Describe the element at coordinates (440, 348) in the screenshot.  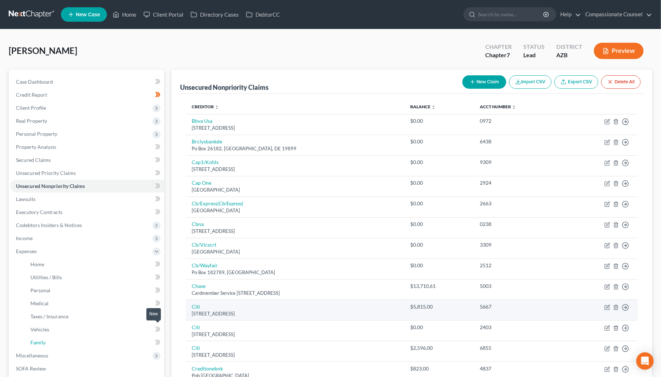
I see `div: $2,596.00` at that location.